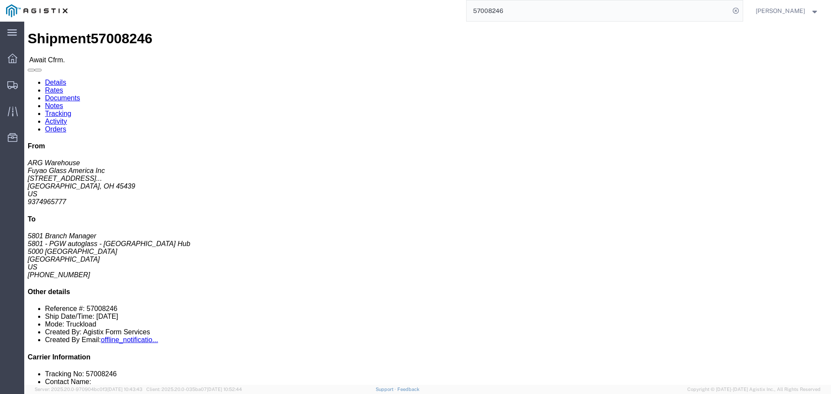 The width and height of the screenshot is (831, 394). I want to click on input: Search for shipment number, reference number, so click(598, 11).